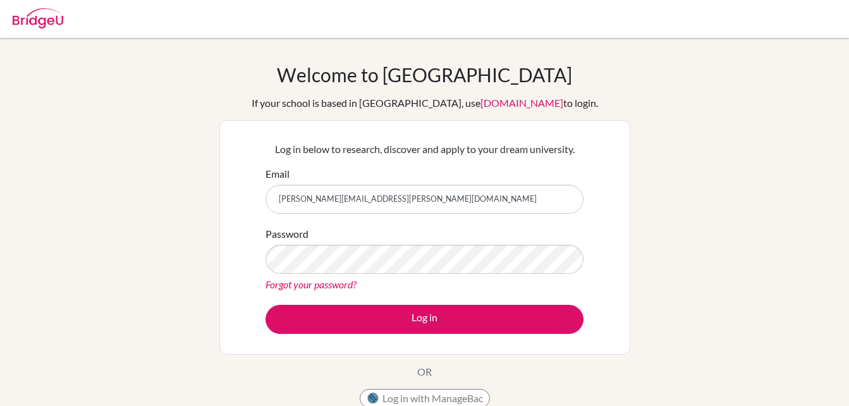  What do you see at coordinates (424, 149) in the screenshot?
I see `p: Log in below to research, discover and apply to your dream university.` at bounding box center [424, 149].